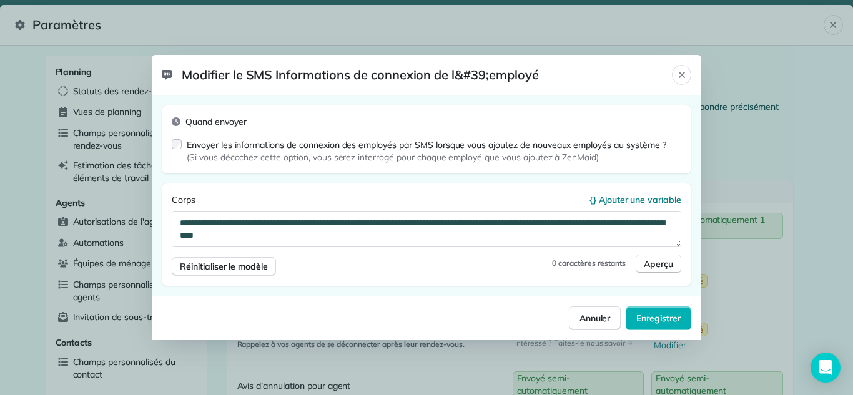 The image size is (853, 395). Describe the element at coordinates (427, 200) in the screenshot. I see `label: Corps` at that location.